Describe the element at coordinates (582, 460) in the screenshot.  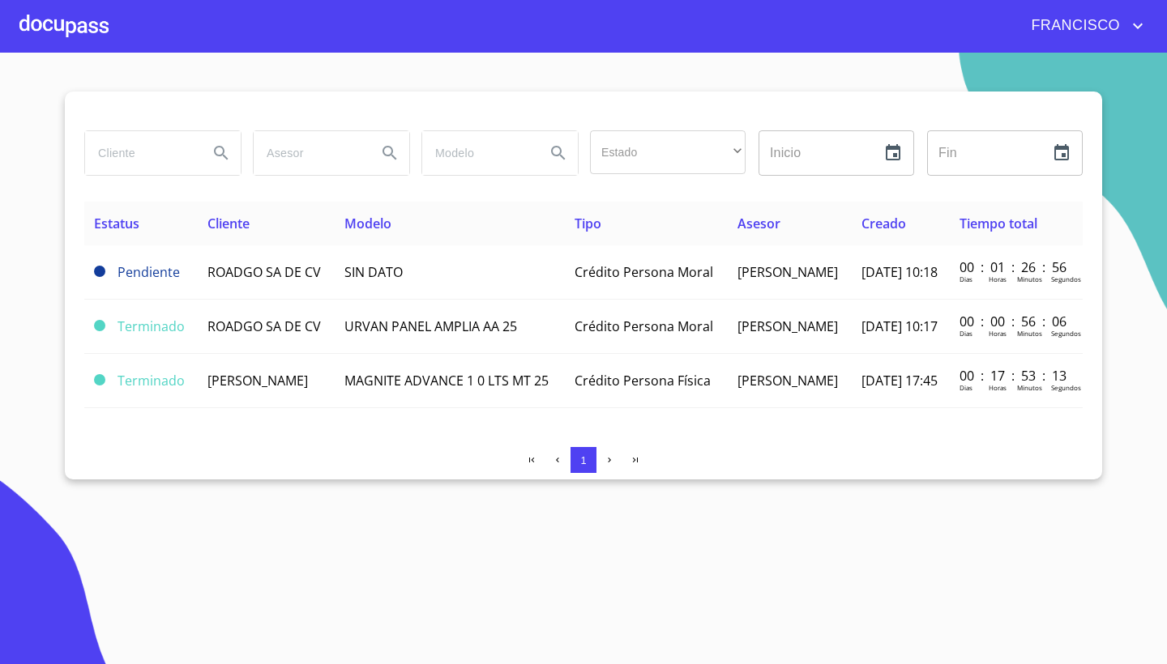
I see `span: 1` at that location.